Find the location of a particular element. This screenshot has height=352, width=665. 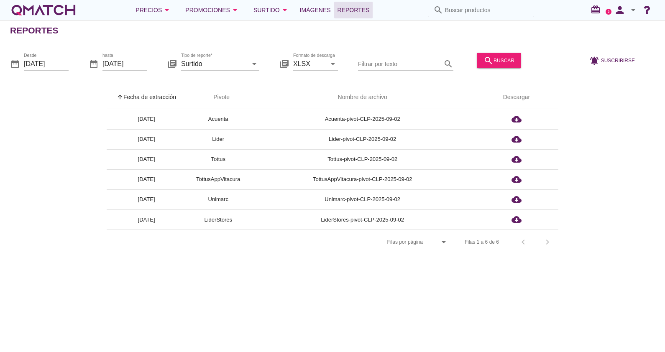

td: Lider is located at coordinates (218, 139).